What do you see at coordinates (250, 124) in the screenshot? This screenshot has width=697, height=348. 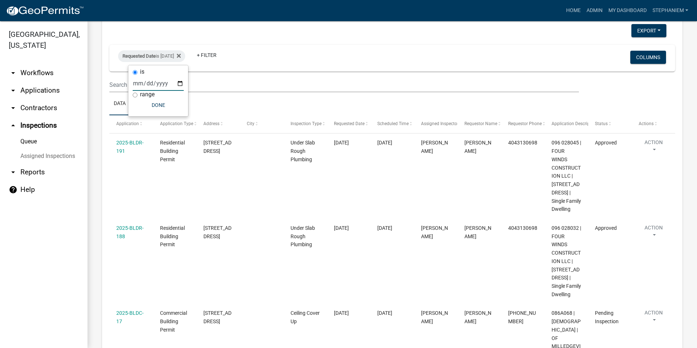 I see `span: City` at bounding box center [250, 124].